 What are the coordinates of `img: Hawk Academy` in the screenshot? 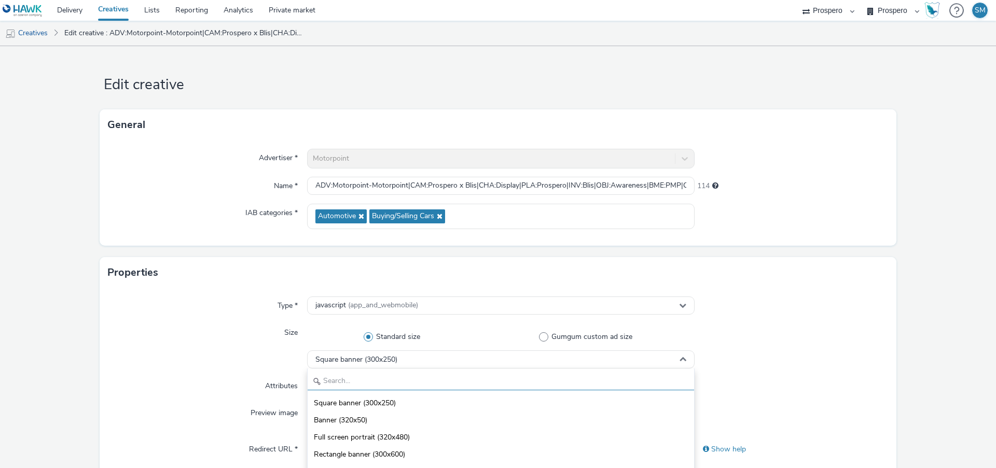 It's located at (932, 10).